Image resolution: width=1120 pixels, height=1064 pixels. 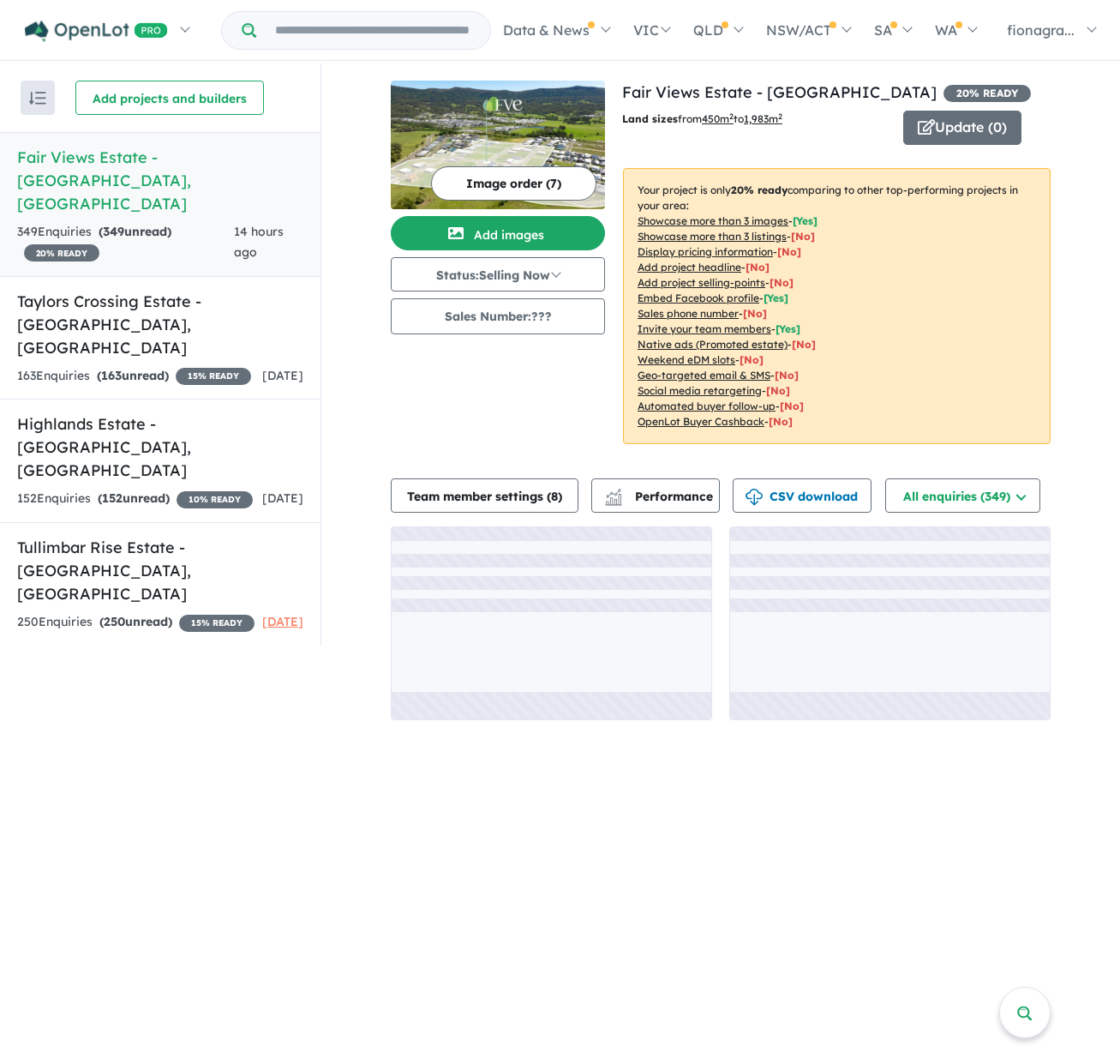 What do you see at coordinates (660, 497) in the screenshot?
I see `span: Performance` at bounding box center [660, 497].